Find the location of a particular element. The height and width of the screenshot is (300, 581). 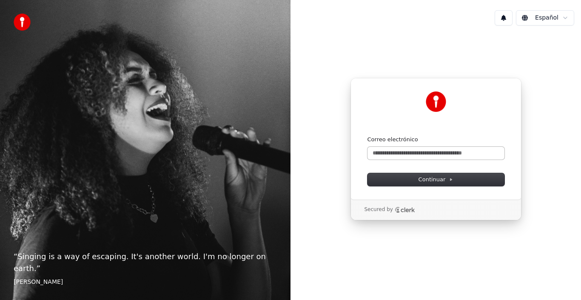

span: Continuar is located at coordinates (436, 180).